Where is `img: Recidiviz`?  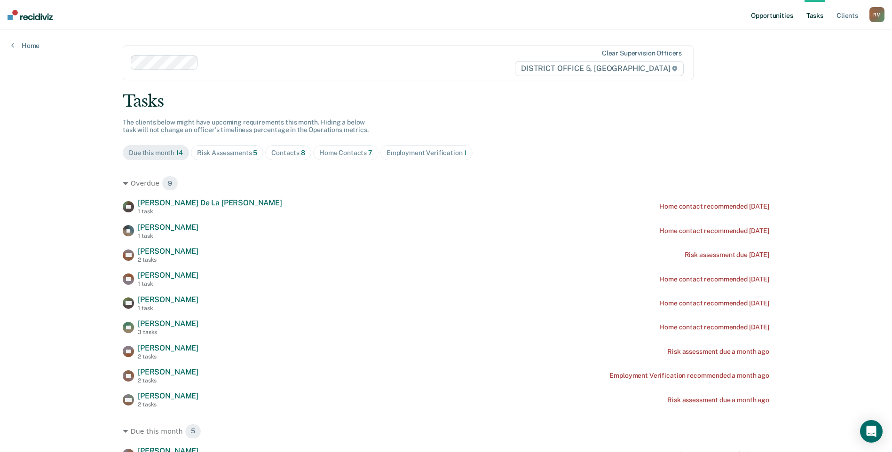 img: Recidiviz is located at coordinates (30, 15).